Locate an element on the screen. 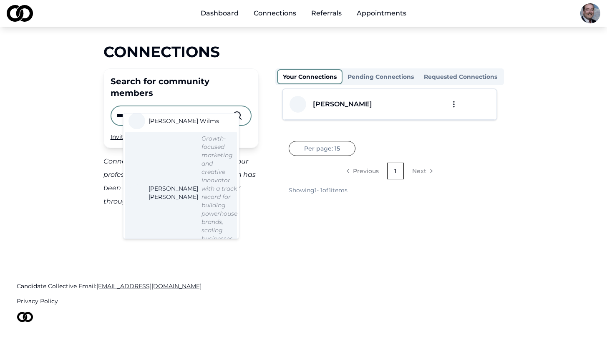  div: Connections is located at coordinates (304, 52).